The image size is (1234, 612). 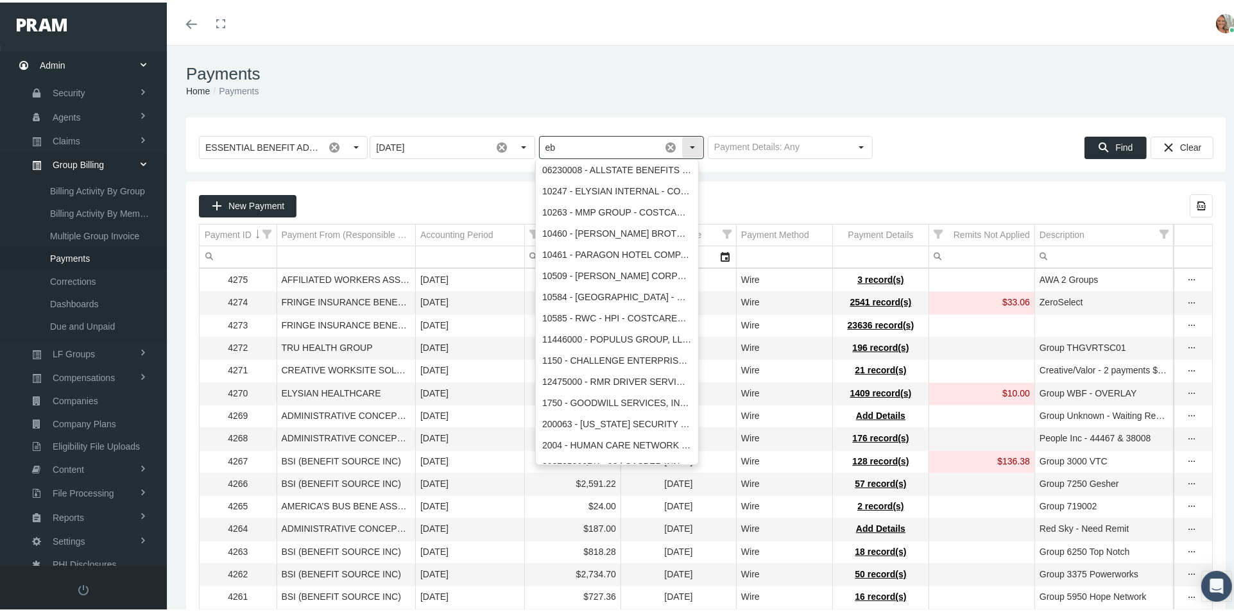 What do you see at coordinates (238, 573) in the screenshot?
I see `td: 4262` at bounding box center [238, 573].